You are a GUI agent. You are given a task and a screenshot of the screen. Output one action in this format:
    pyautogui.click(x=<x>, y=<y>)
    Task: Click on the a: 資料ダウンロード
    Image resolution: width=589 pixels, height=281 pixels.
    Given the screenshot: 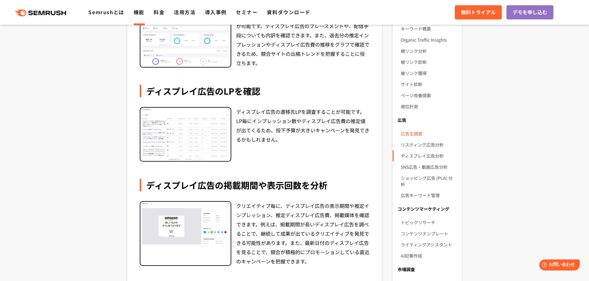 What is the action you would take?
    pyautogui.click(x=288, y=12)
    